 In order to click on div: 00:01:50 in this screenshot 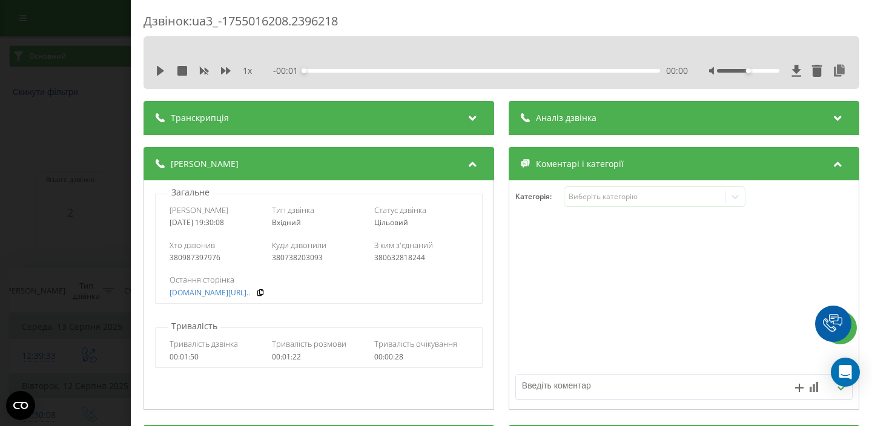, I will do `click(216, 357)`.